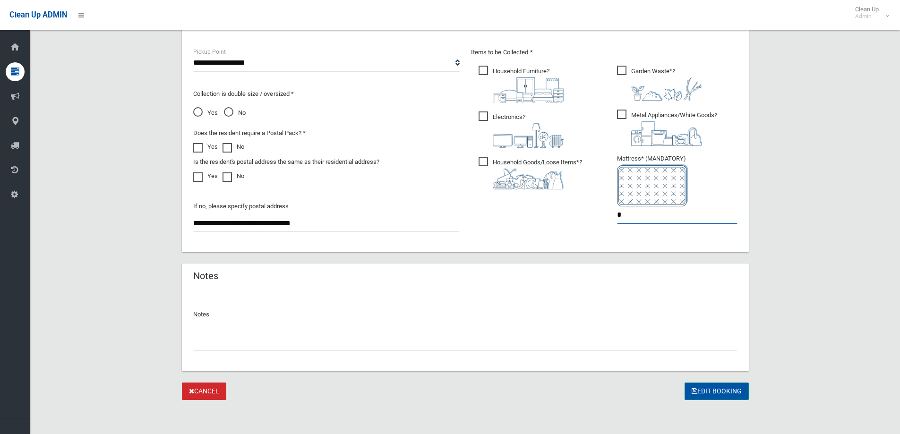 The height and width of the screenshot is (434, 900). Describe the element at coordinates (38, 15) in the screenshot. I see `span: Clean Up ADMIN` at that location.